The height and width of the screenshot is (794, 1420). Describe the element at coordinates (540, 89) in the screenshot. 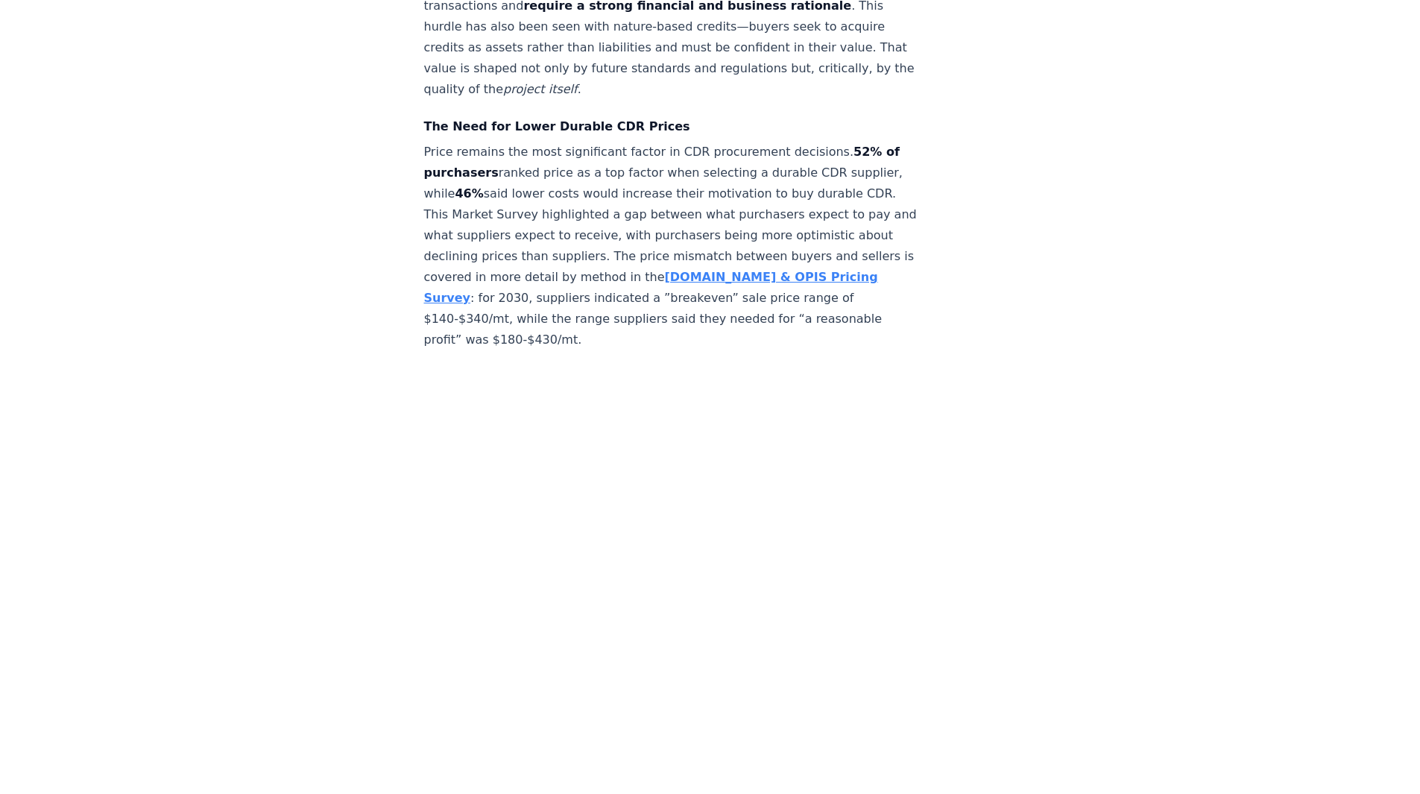

I see `em: project itself` at that location.